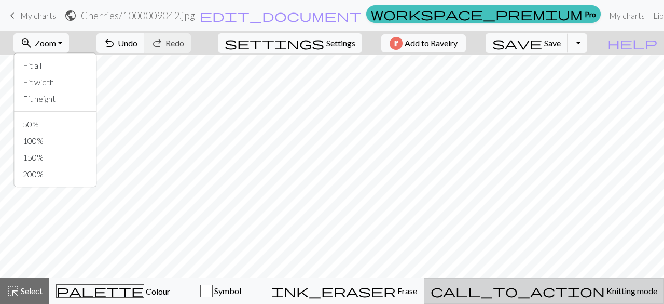 The height and width of the screenshot is (304, 664). What do you see at coordinates (517, 43) in the screenshot?
I see `span: save` at bounding box center [517, 43].